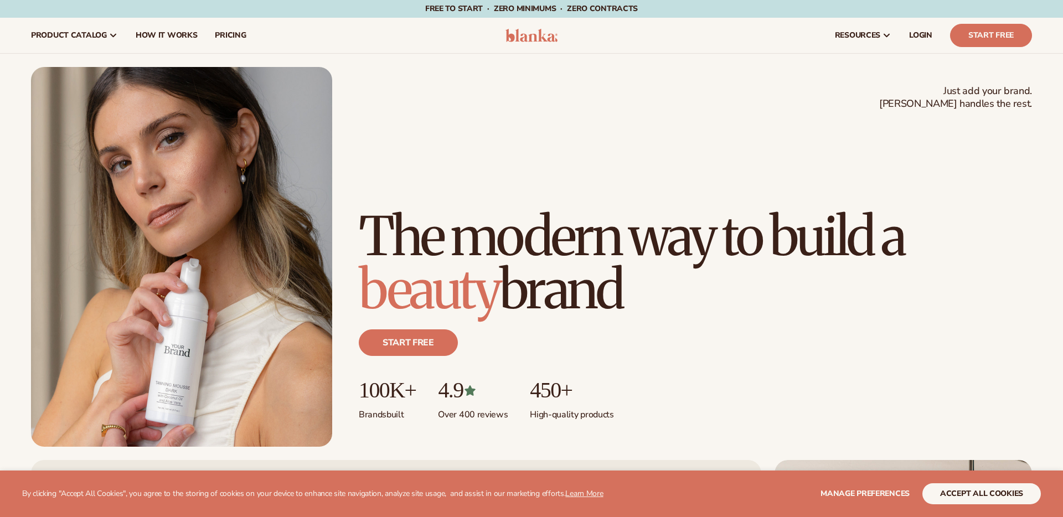 The height and width of the screenshot is (517, 1063). What do you see at coordinates (532, 35) in the screenshot?
I see `img: logo` at bounding box center [532, 35].